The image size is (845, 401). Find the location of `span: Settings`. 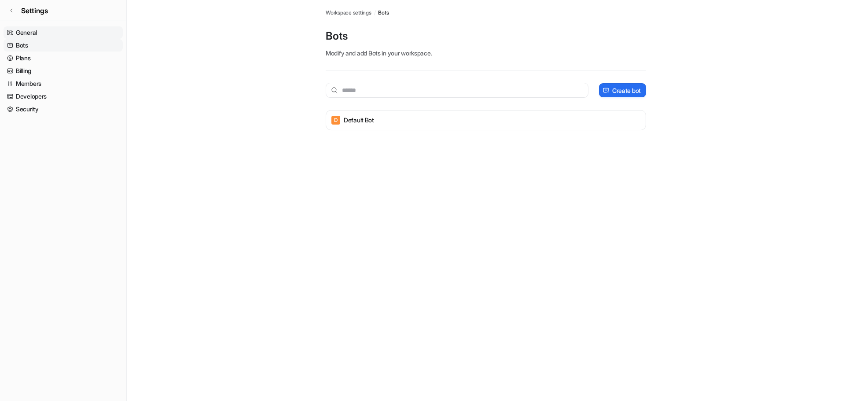

span: Settings is located at coordinates (34, 11).